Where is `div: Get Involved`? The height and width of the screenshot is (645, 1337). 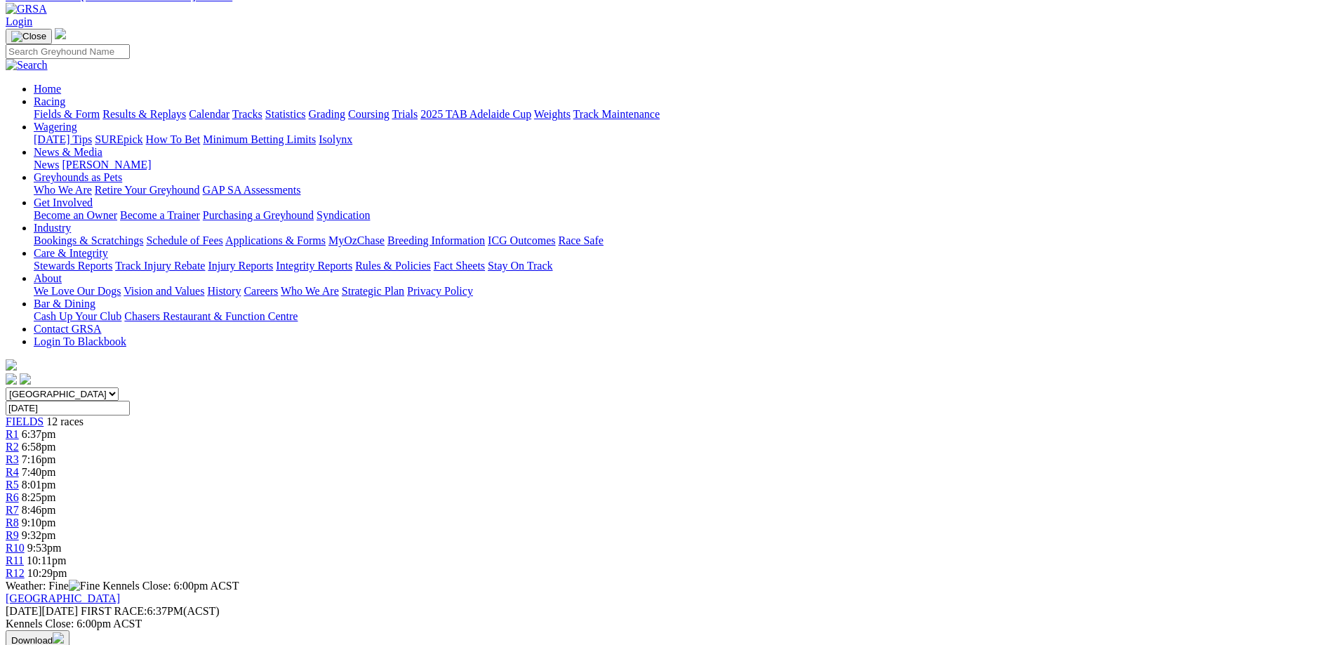
div: Get Involved is located at coordinates (682, 216).